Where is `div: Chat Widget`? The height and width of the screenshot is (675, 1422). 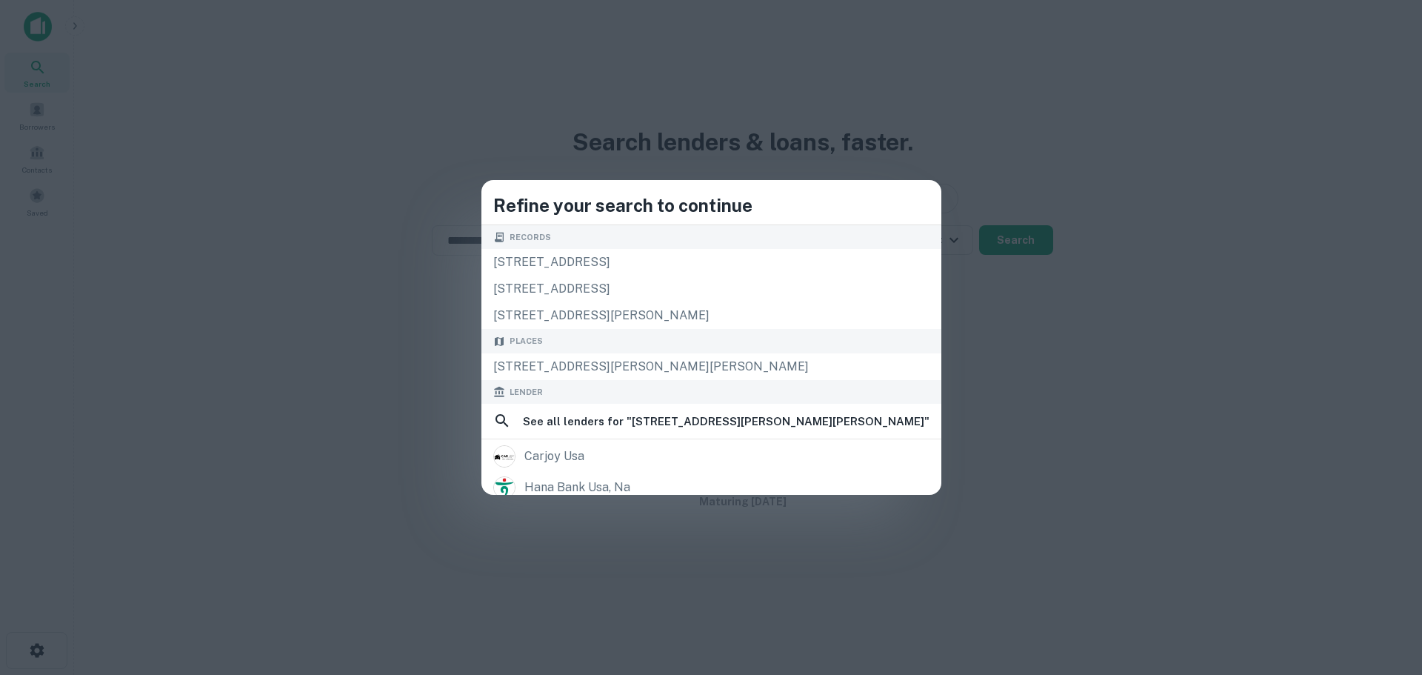
div: Chat Widget is located at coordinates (1385, 592).